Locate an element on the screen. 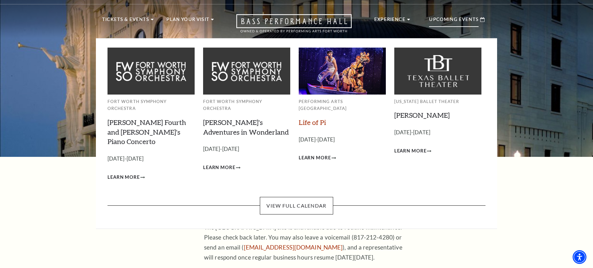  a: Learn More Brahms Fourth and Grieg's Piano Concerto is located at coordinates (126, 177).